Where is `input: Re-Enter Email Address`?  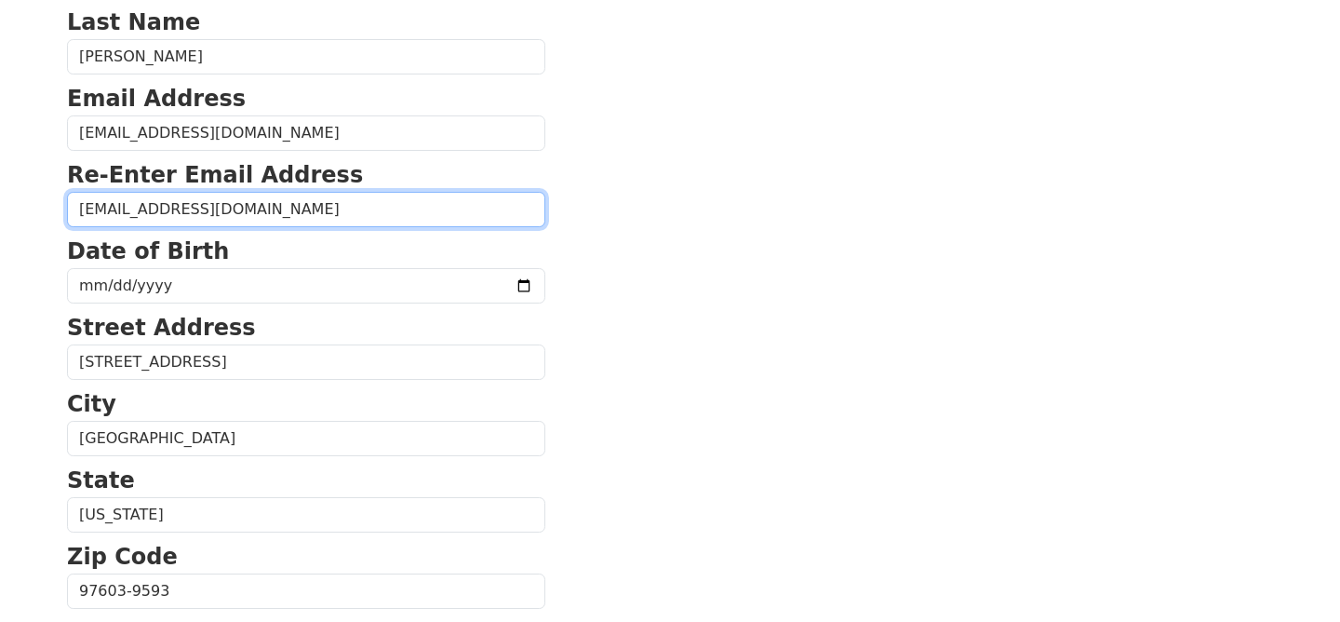
input: Re-Enter Email Address is located at coordinates (306, 209).